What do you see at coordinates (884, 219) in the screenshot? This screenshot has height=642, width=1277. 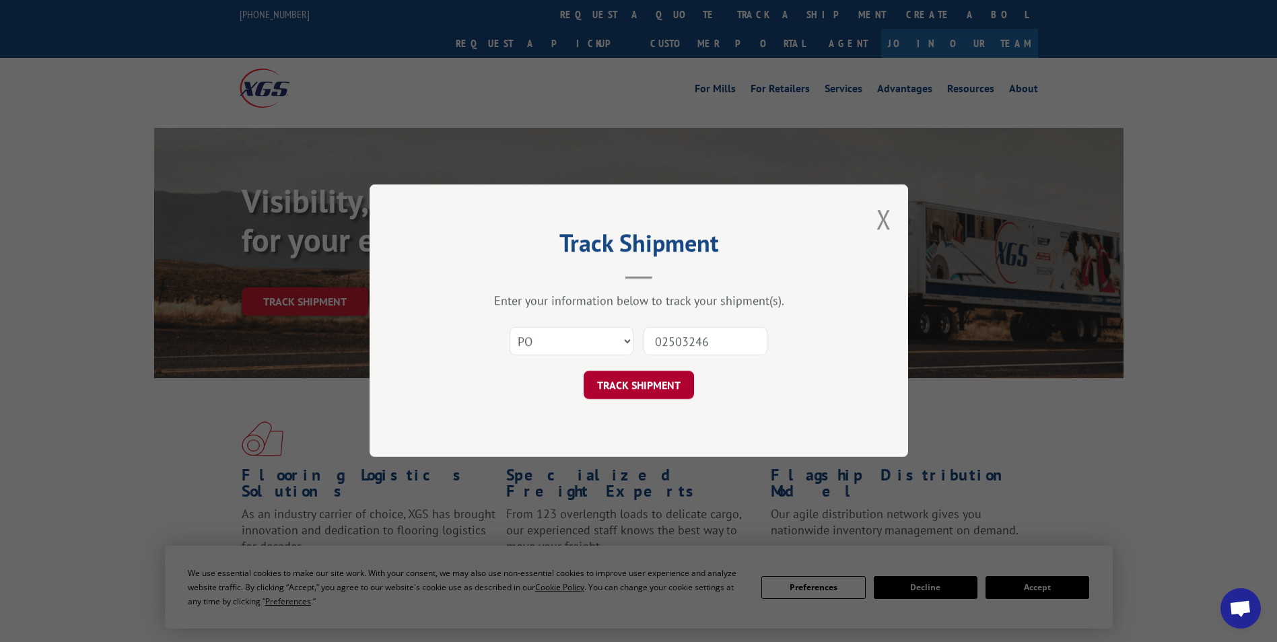 I see `button: Close modal` at bounding box center [884, 219].